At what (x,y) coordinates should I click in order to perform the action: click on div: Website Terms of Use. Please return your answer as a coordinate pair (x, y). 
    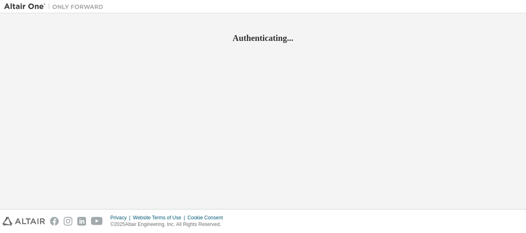
    Looking at the image, I should click on (160, 218).